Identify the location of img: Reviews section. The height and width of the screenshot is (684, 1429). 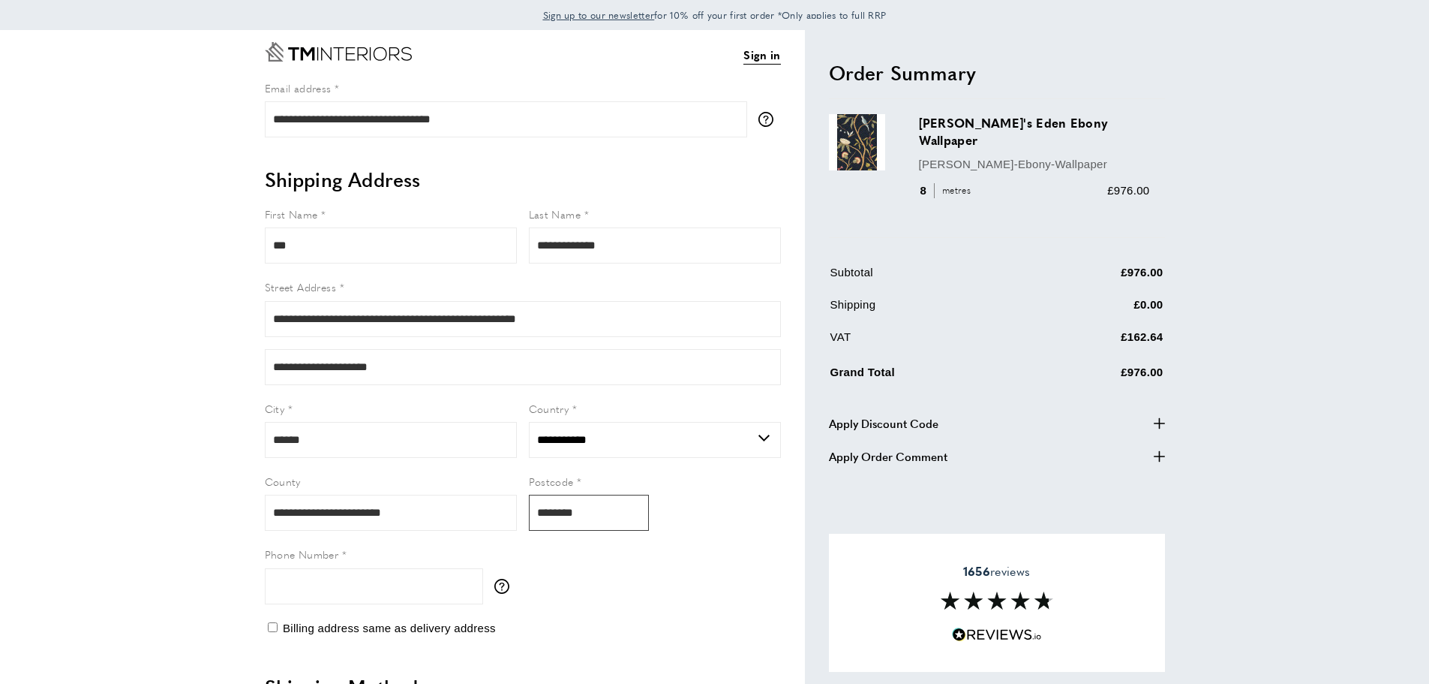
(997, 600).